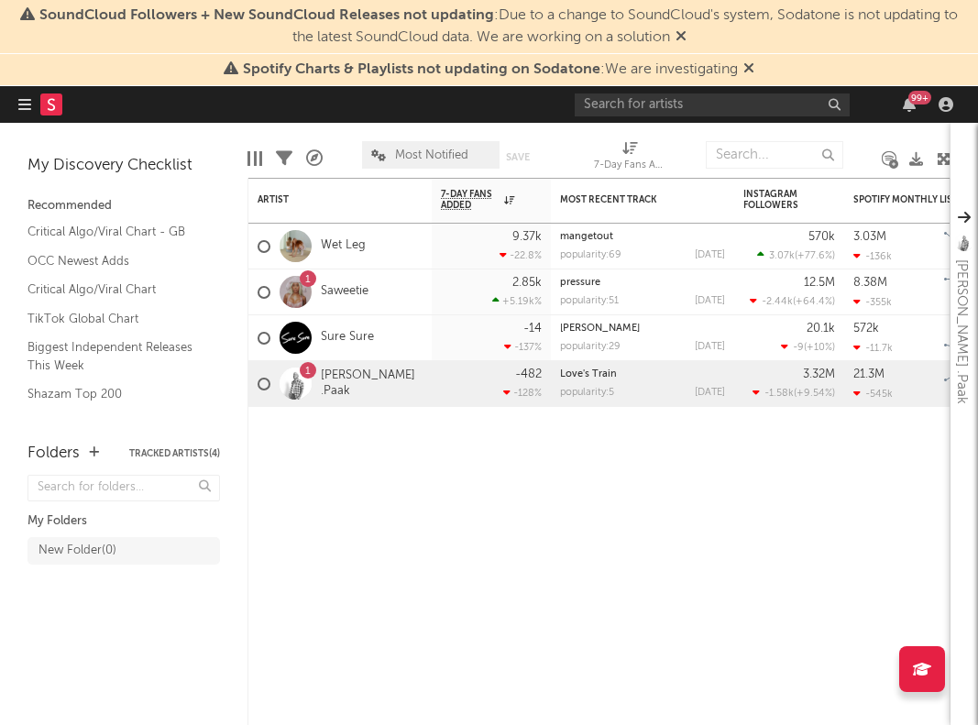 This screenshot has width=978, height=725. What do you see at coordinates (527, 282) in the screenshot?
I see `div: 2.85k` at bounding box center [527, 282].